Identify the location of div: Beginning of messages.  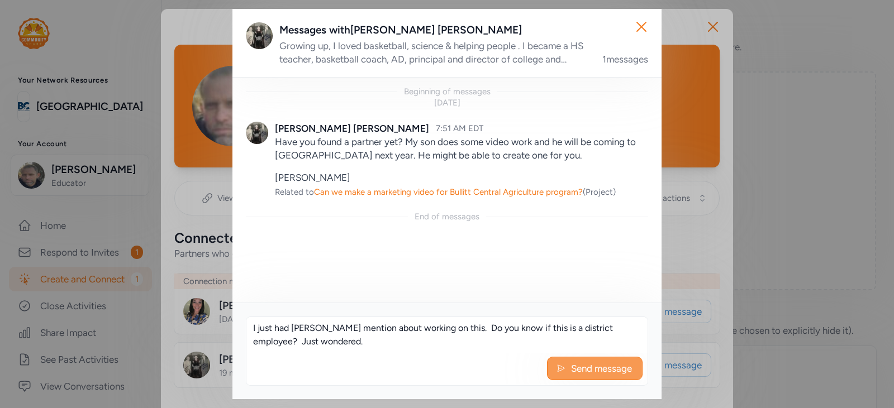
(447, 92).